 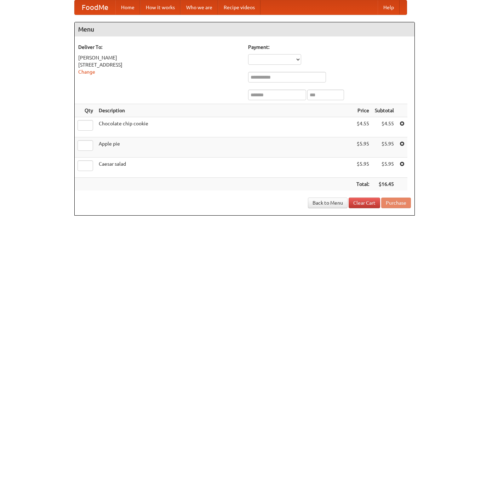 What do you see at coordinates (363, 184) in the screenshot?
I see `th: Total:` at bounding box center [363, 184].